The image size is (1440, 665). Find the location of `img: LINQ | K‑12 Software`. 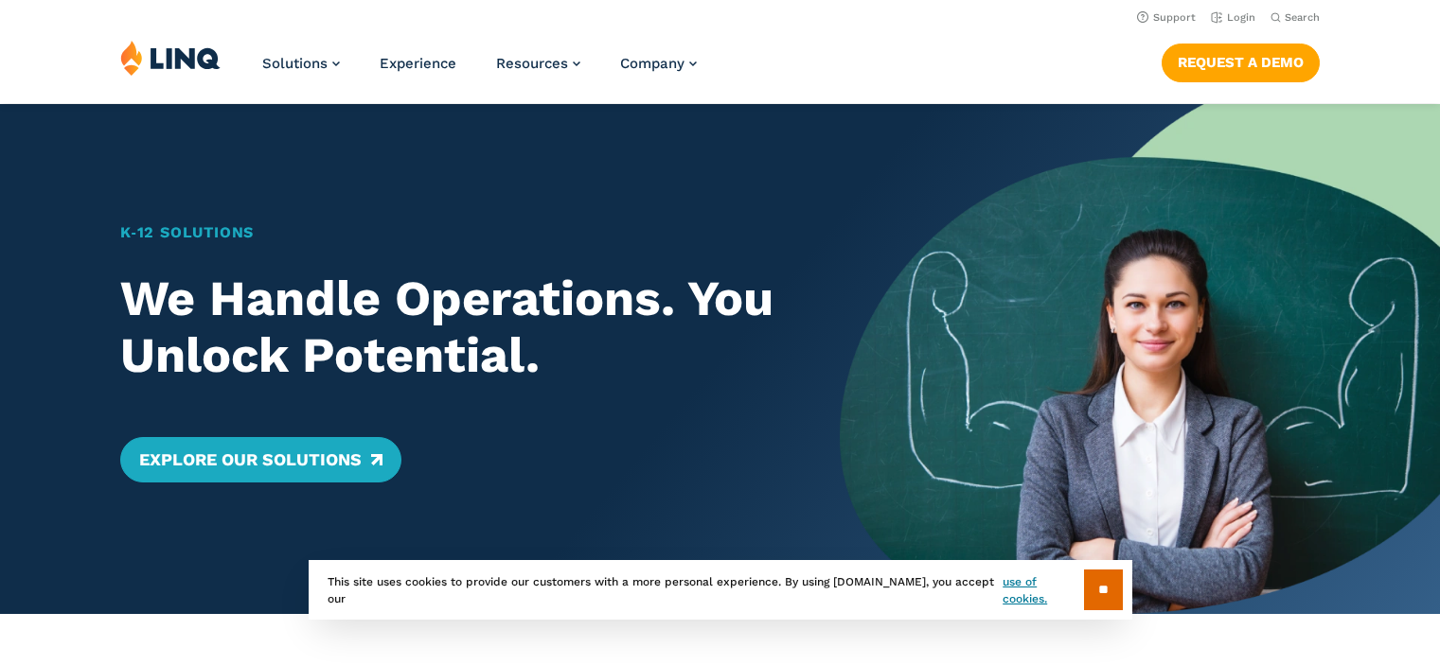

img: LINQ | K‑12 Software is located at coordinates (170, 58).